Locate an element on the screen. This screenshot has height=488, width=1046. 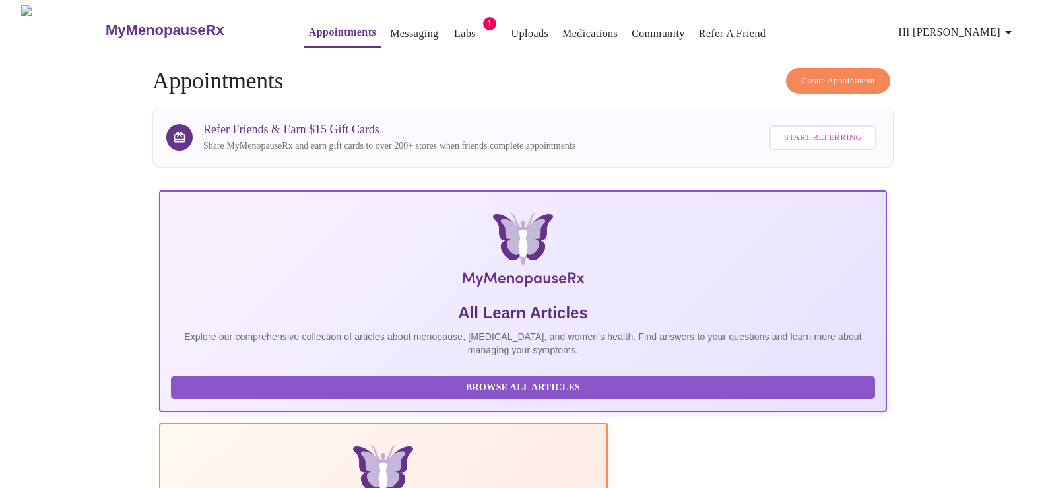
a: Appointments is located at coordinates (342, 32).